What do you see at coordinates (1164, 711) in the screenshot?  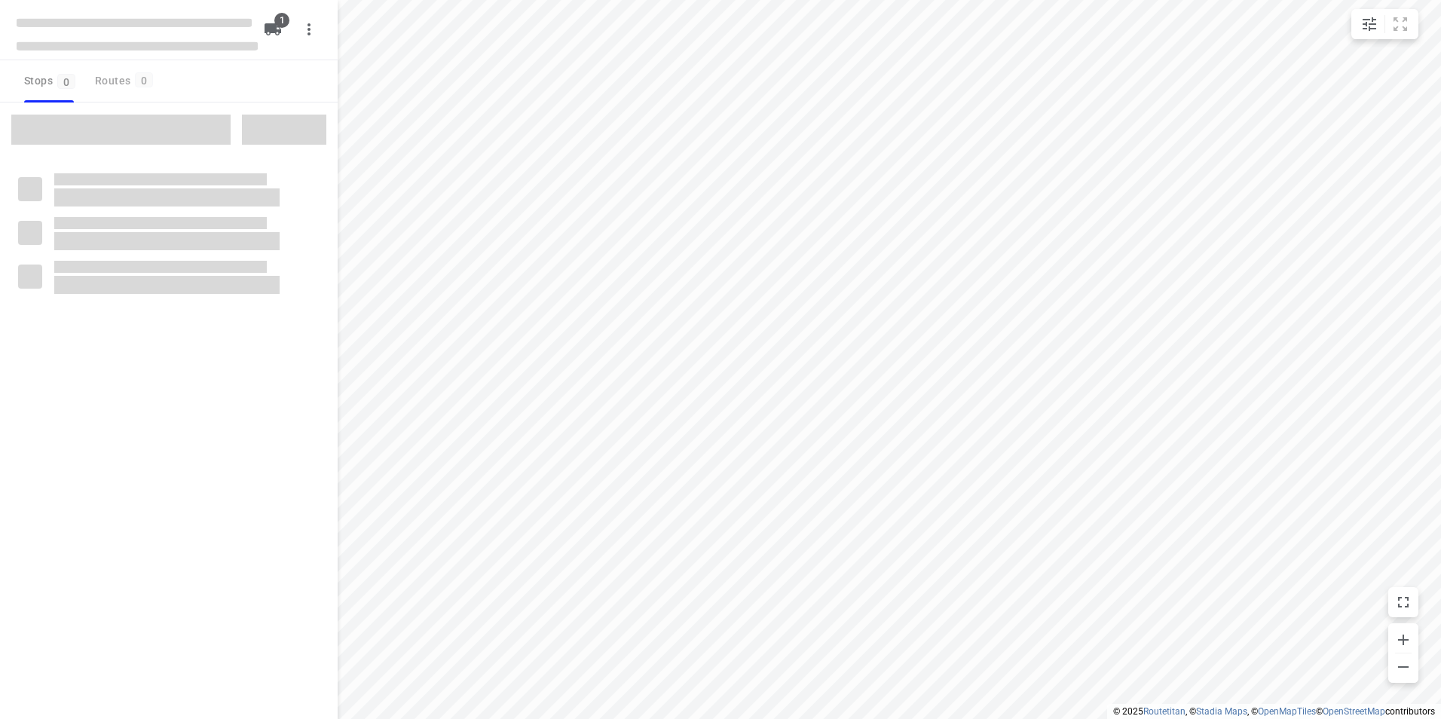 I see `a: Routetitan` at bounding box center [1164, 711].